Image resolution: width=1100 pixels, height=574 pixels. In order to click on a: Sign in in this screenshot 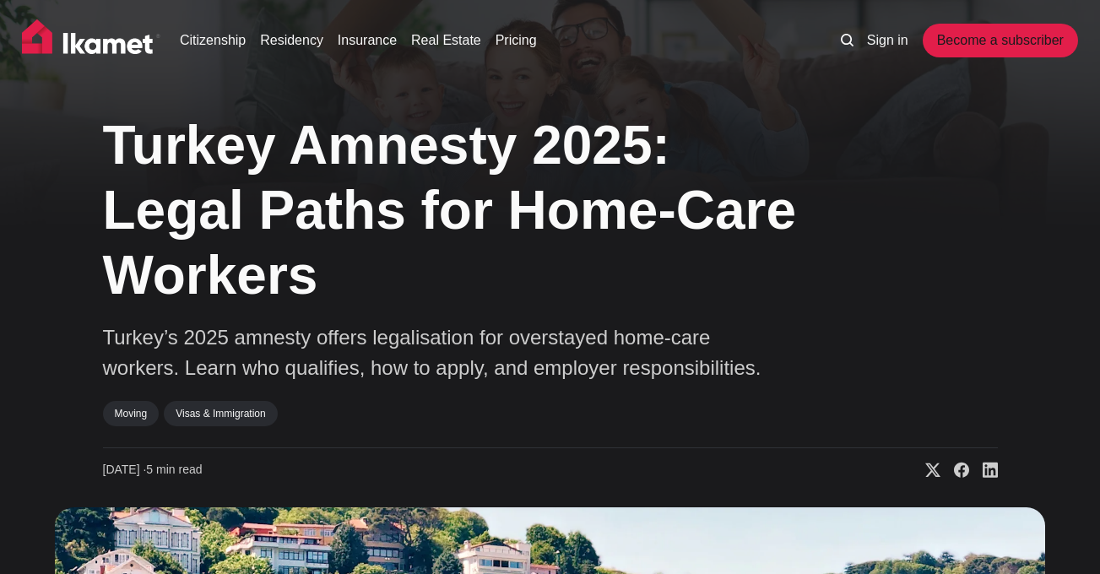, I will do `click(887, 41)`.